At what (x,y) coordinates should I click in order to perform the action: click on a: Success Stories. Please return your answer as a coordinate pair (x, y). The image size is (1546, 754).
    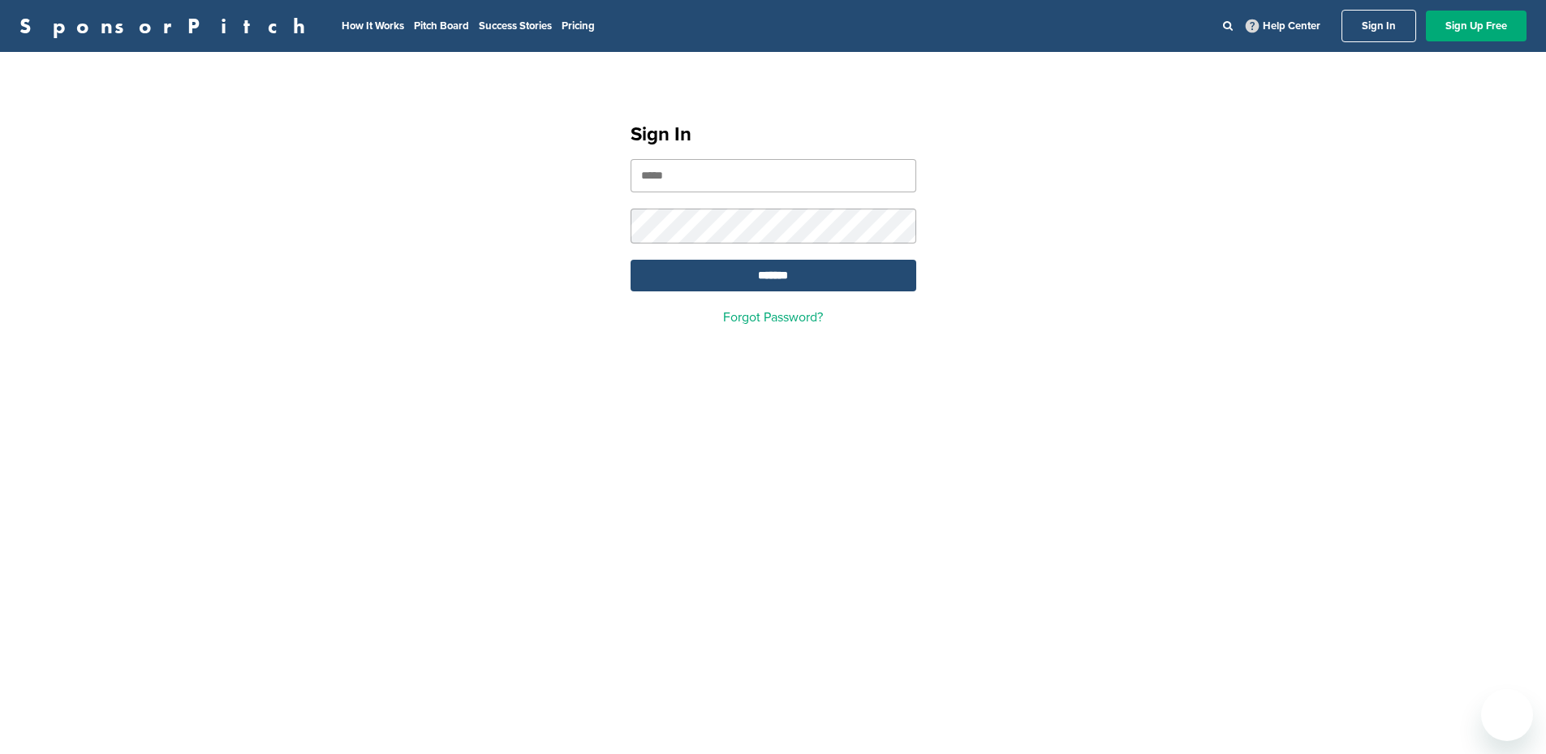
    Looking at the image, I should click on (515, 26).